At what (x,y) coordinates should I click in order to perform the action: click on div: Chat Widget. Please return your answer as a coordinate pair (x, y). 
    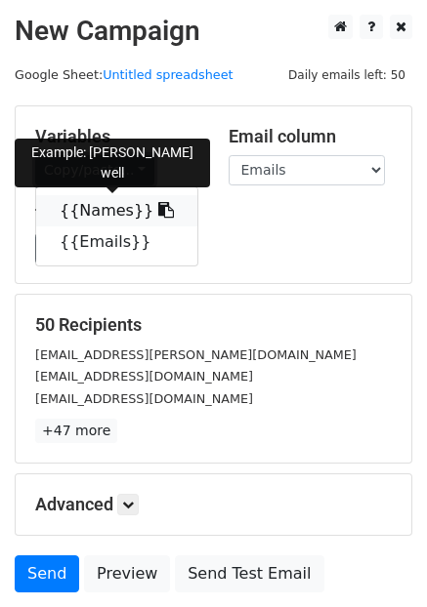
    Looking at the image, I should click on (378, 560).